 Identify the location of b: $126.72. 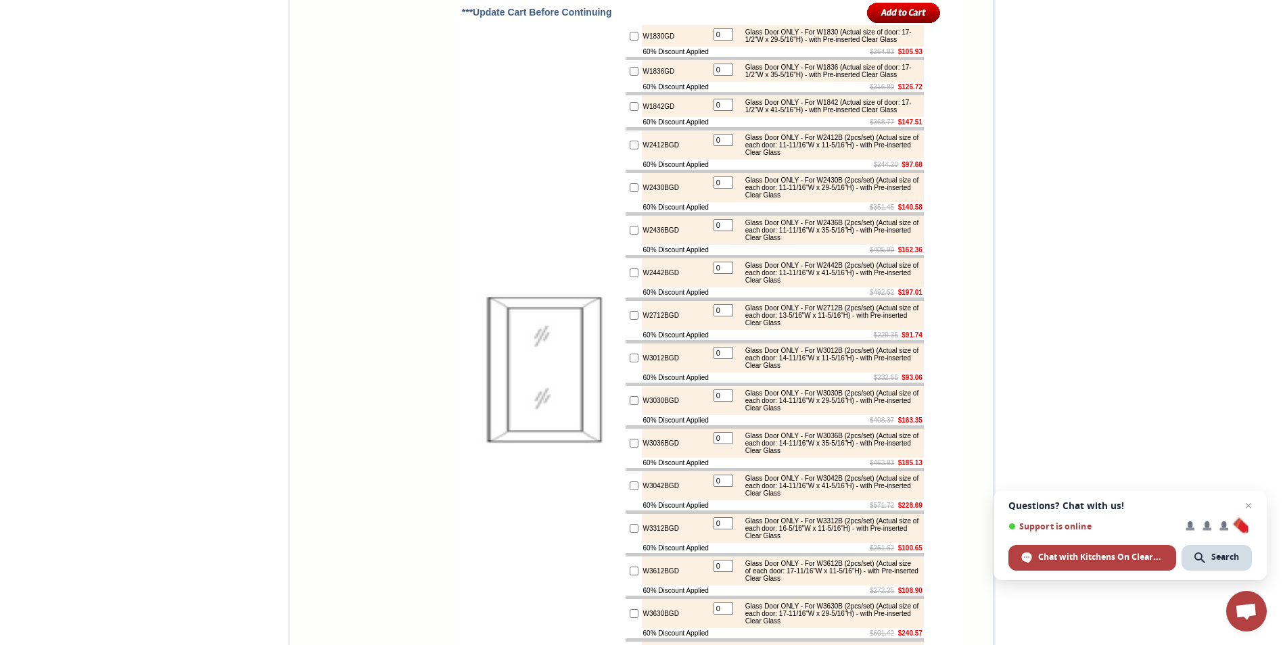
(911, 87).